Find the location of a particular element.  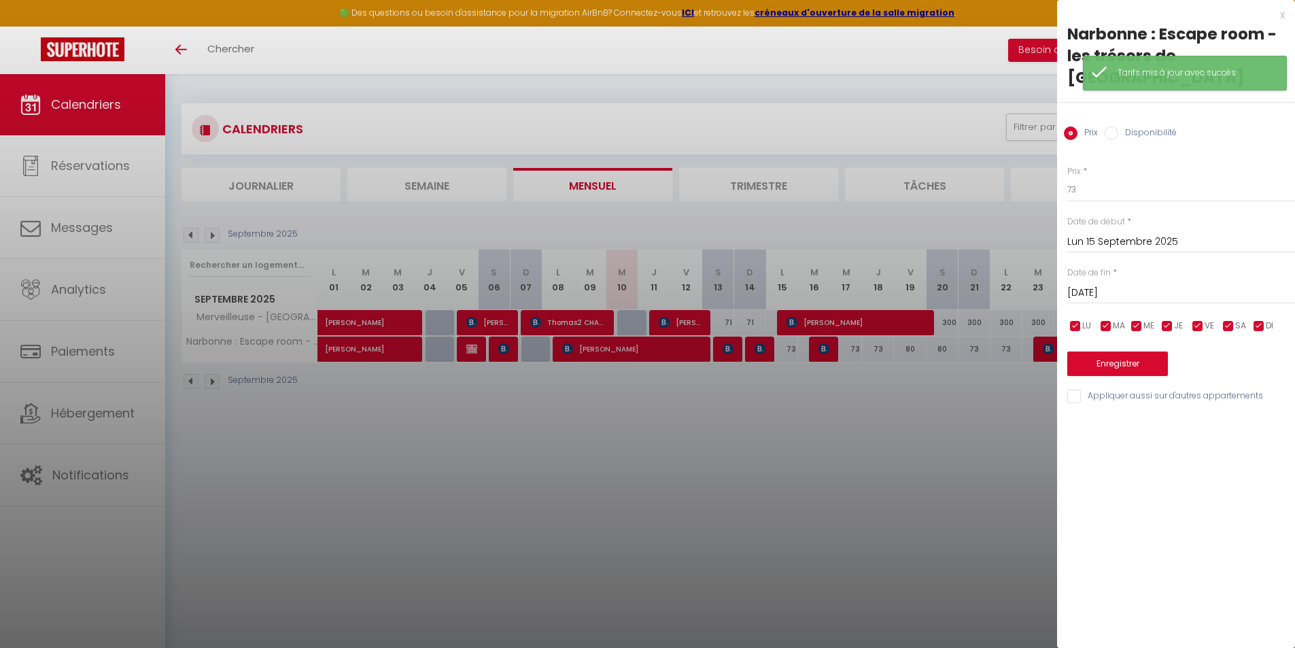

button: Enregistrer is located at coordinates (1117, 364).